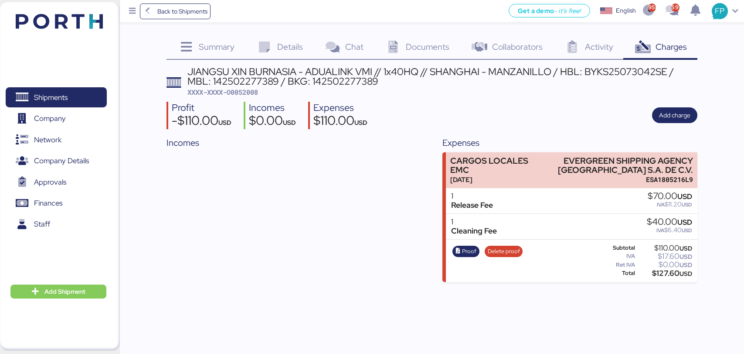  I want to click on button: Add charge, so click(675, 115).